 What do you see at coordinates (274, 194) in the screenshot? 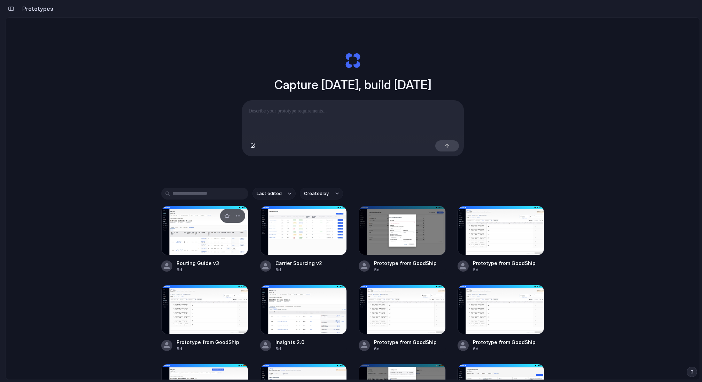
I see `button: Last edited` at bounding box center [274, 194].